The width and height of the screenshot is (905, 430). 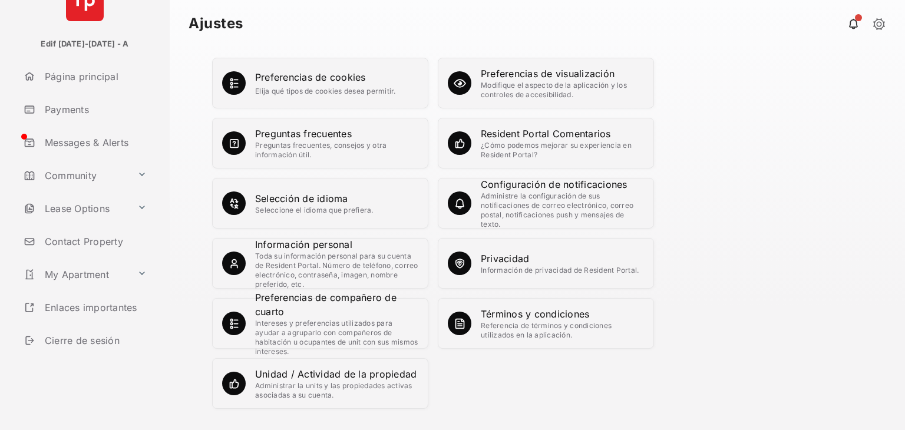 I want to click on a: Preferencias de compañero de cuartoIntereses y preferencias utilizados para ayudar a agruparlo co..., so click(x=336, y=323).